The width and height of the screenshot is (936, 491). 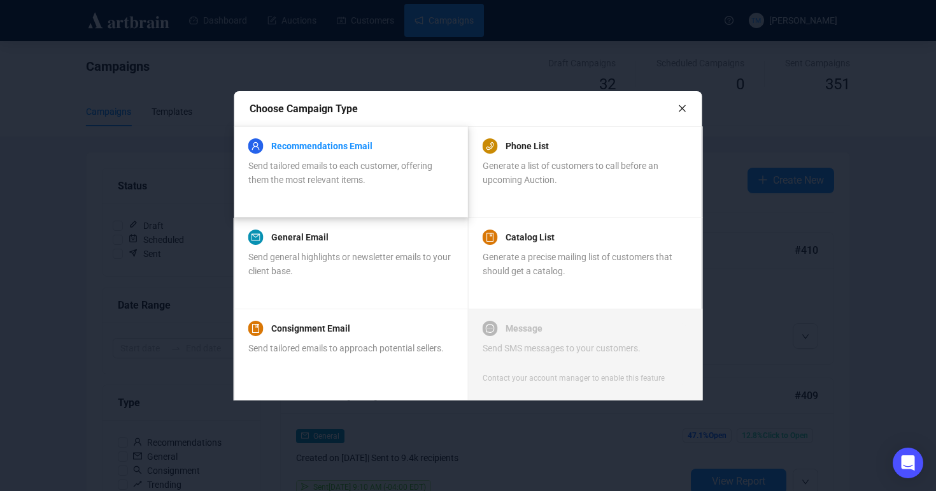 What do you see at coordinates (340, 173) in the screenshot?
I see `span: Send tailored emails to each customer, offering them the most relevant items.` at bounding box center [340, 173].